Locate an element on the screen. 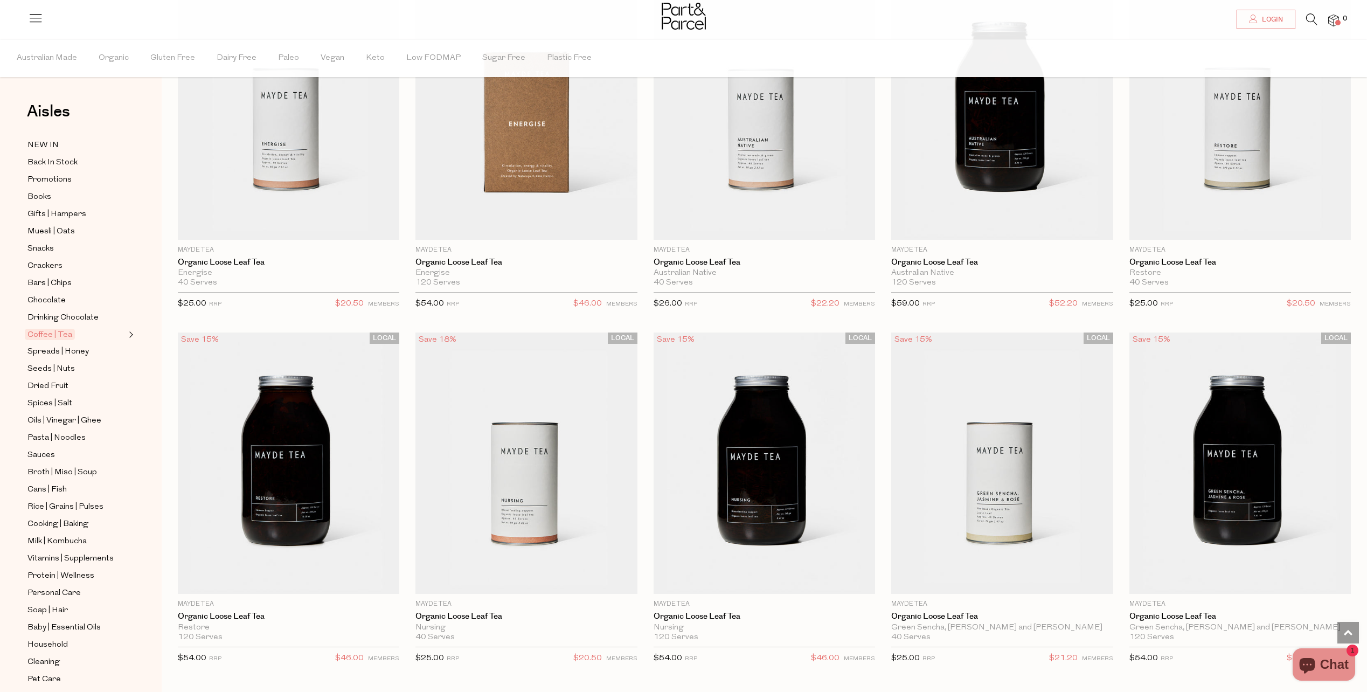 The height and width of the screenshot is (692, 1367). div: Australian Native is located at coordinates (1001, 273).